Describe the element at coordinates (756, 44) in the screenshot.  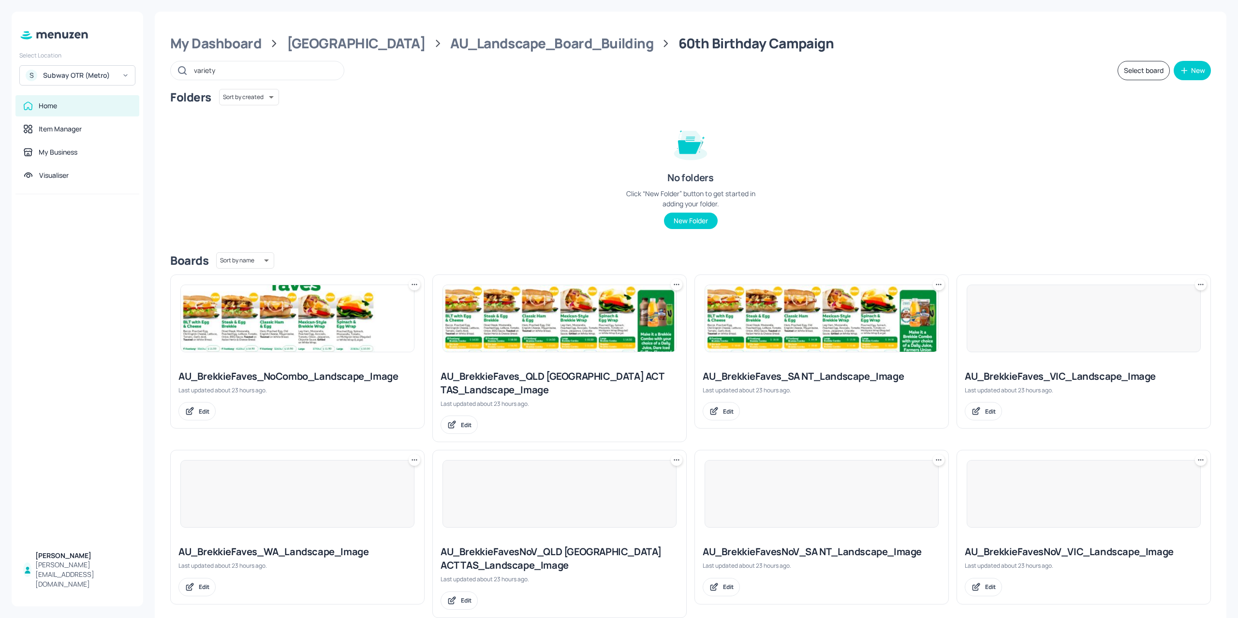
I see `div: 60th Birthday Campaign` at that location.